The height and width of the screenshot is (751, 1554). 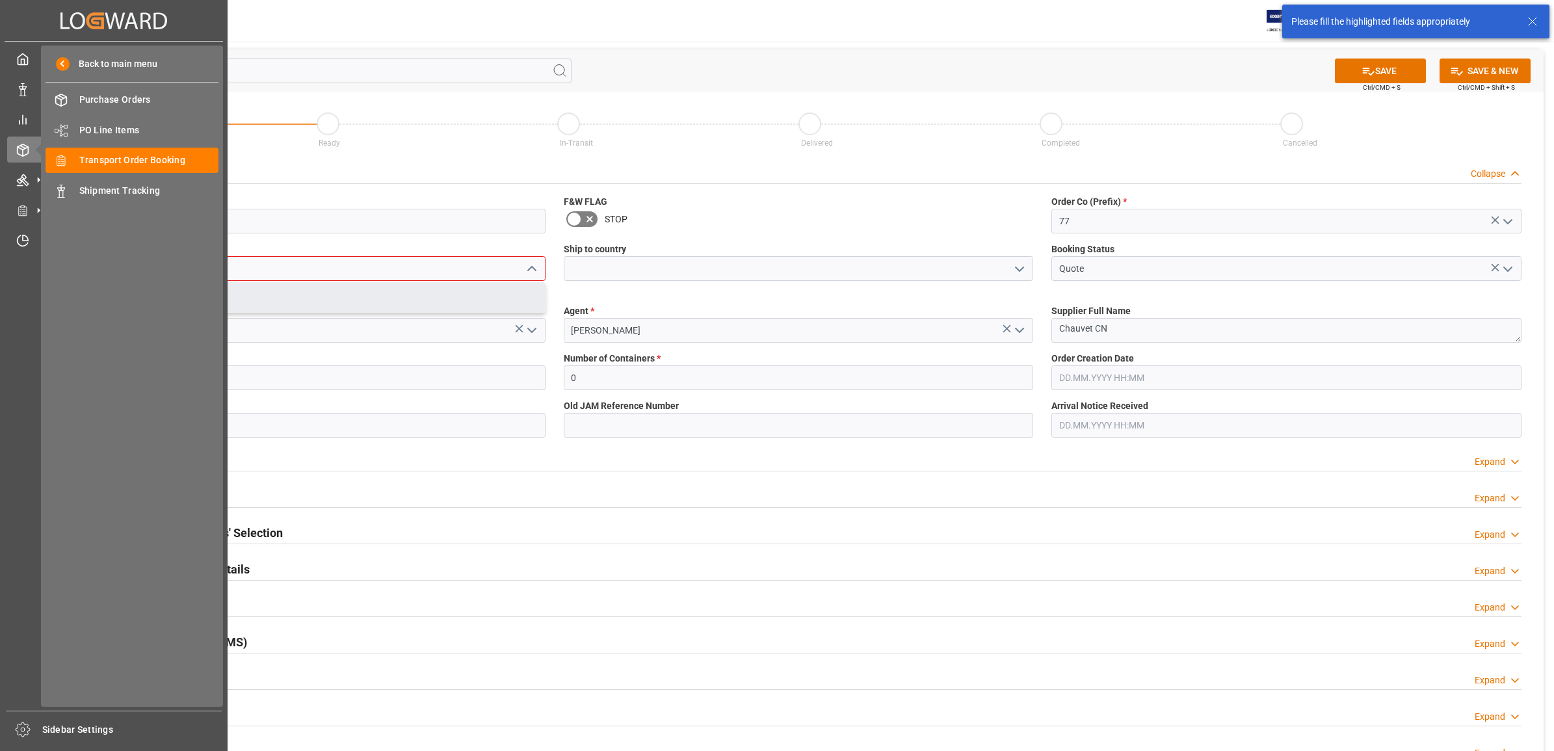 I want to click on span: Supplier Full Name, so click(x=1091, y=311).